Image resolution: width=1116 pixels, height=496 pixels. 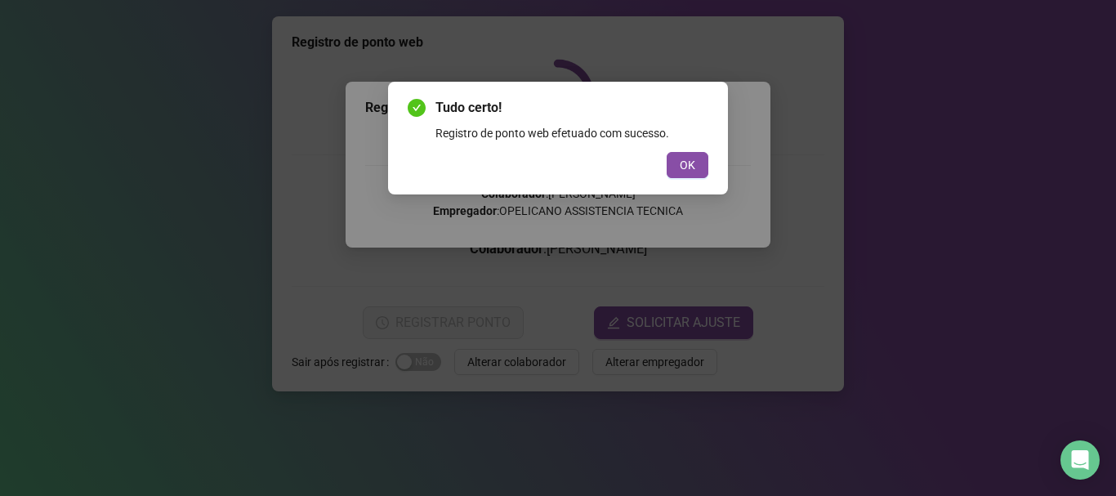 What do you see at coordinates (572, 108) in the screenshot?
I see `span: Tudo certo!` at bounding box center [572, 108].